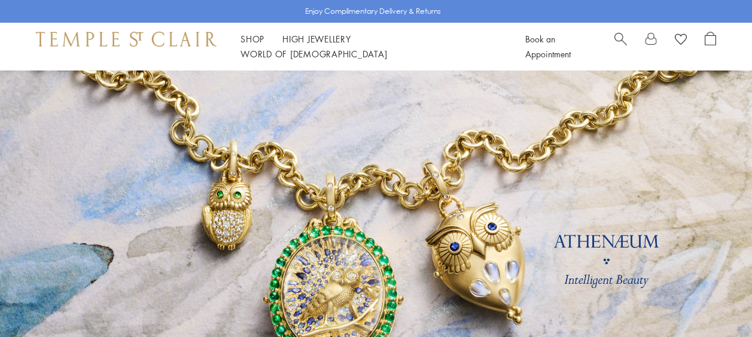  Describe the element at coordinates (316, 39) in the screenshot. I see `a: High JewelleryHigh Jewellery` at that location.